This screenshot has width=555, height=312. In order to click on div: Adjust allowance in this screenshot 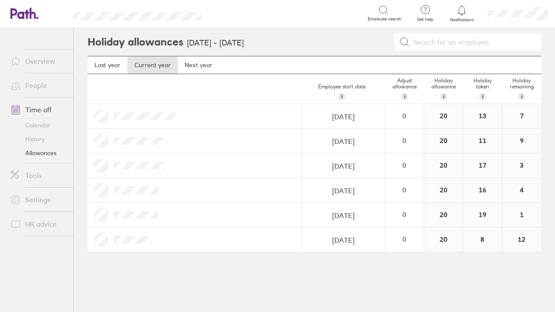, I will do `click(404, 89)`.